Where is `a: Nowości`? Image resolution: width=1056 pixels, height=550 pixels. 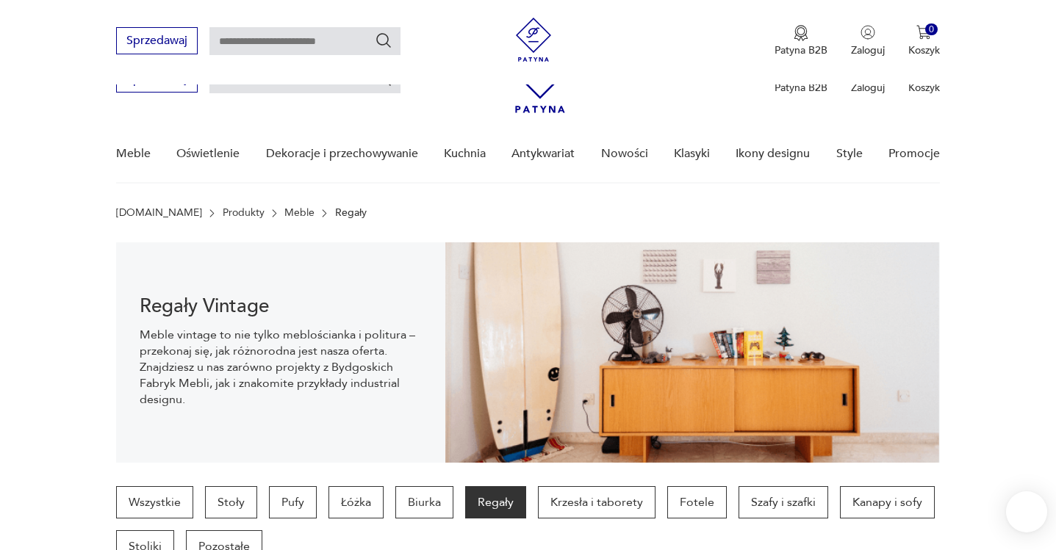 a: Nowości is located at coordinates (625, 154).